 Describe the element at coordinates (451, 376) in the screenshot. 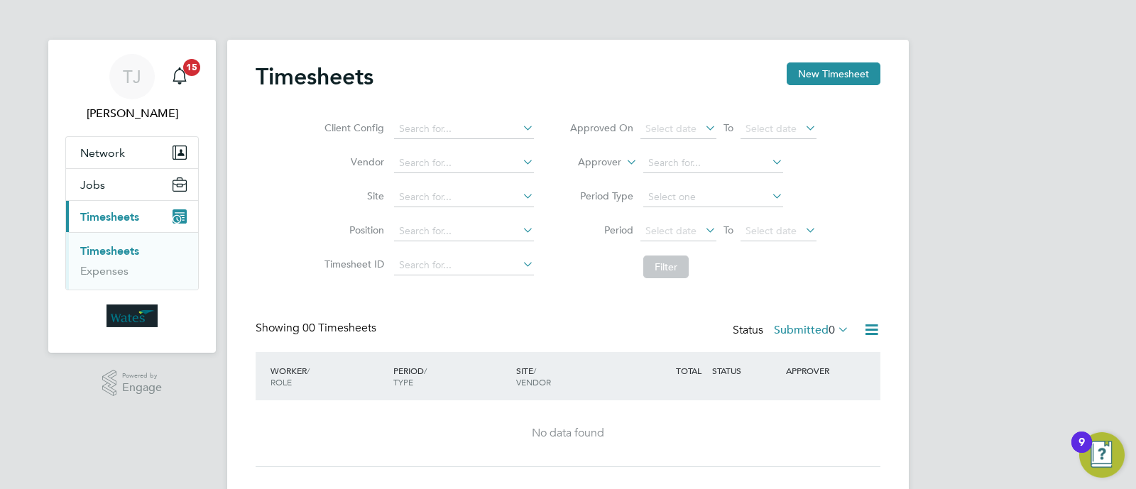

I see `div: PERIOD` at that location.